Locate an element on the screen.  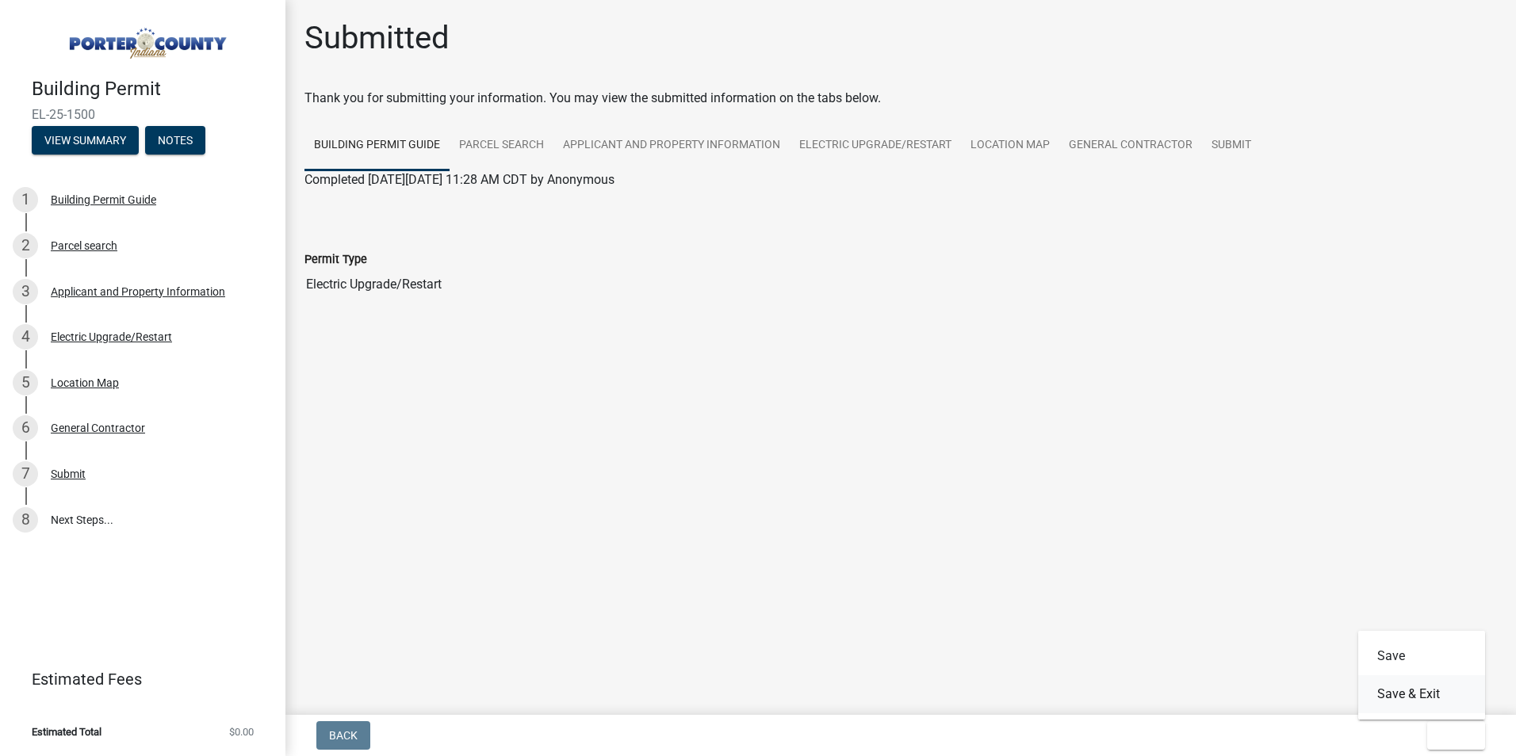
div: Applicant and Property Information is located at coordinates (138, 292).